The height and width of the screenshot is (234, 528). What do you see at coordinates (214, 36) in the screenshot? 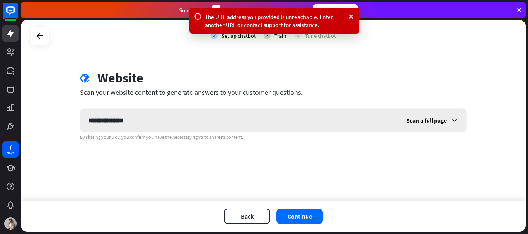
I see `i: check` at bounding box center [214, 36].